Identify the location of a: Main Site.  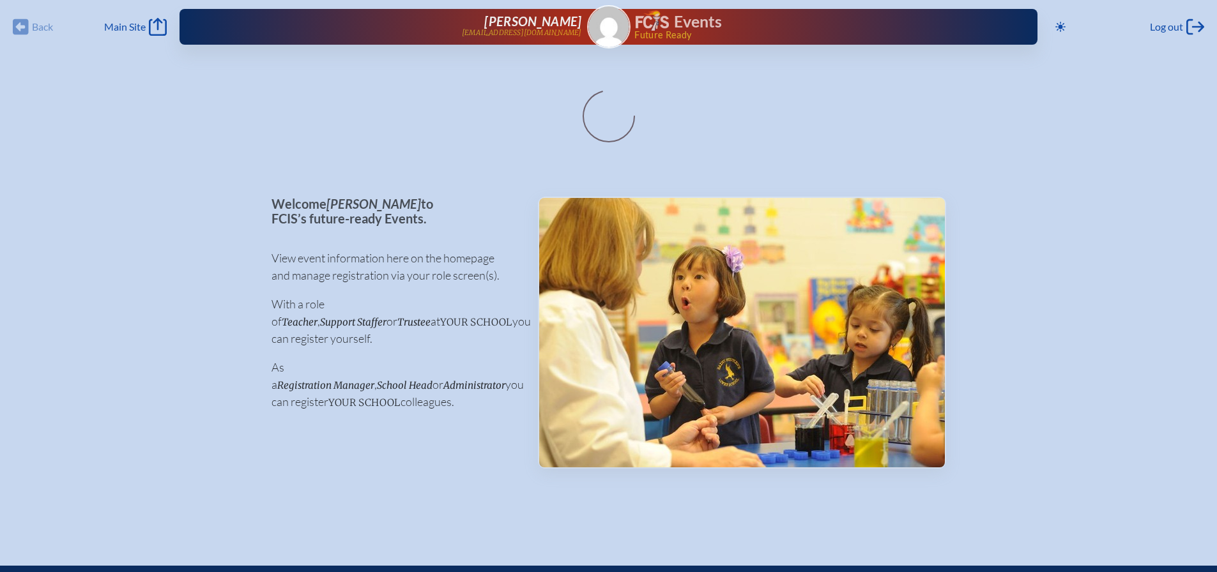
(135, 27).